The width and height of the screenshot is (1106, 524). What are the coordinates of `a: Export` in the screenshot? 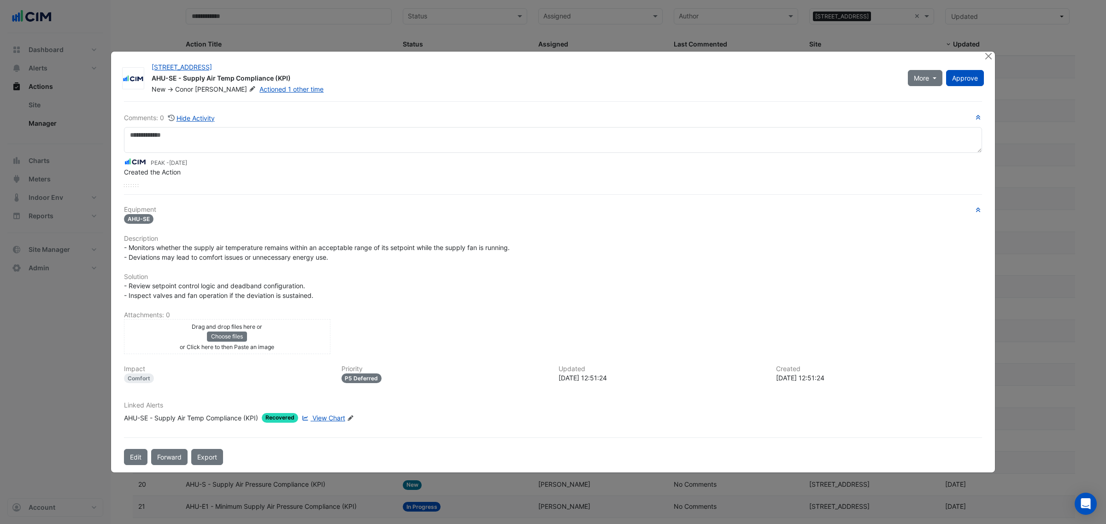 It's located at (207, 457).